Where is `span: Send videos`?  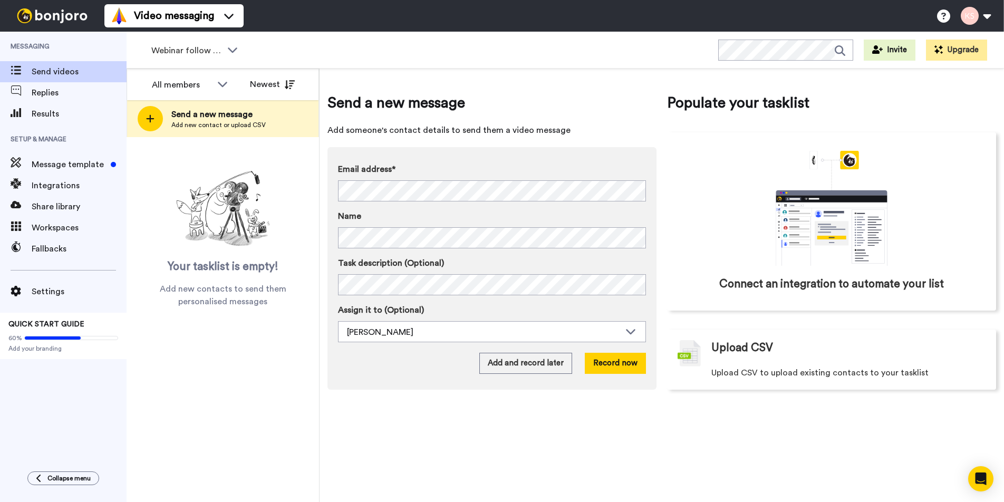 span: Send videos is located at coordinates (79, 72).